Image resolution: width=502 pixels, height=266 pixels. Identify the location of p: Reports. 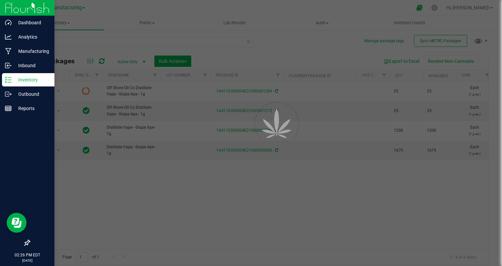
(32, 108).